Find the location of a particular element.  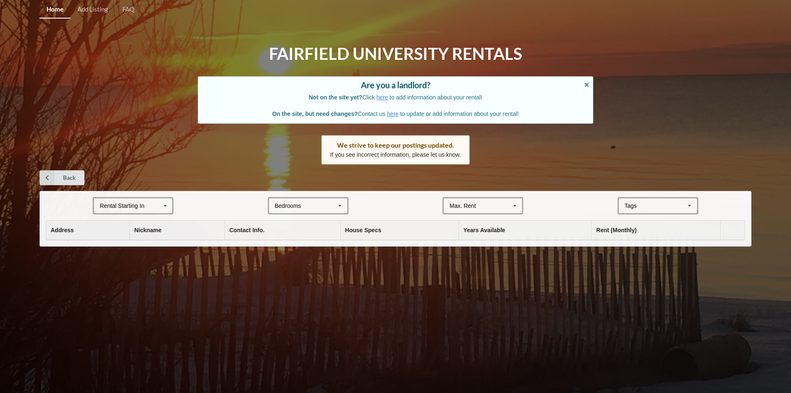

span: Click to add information about your rental! is located at coordinates (396, 97).